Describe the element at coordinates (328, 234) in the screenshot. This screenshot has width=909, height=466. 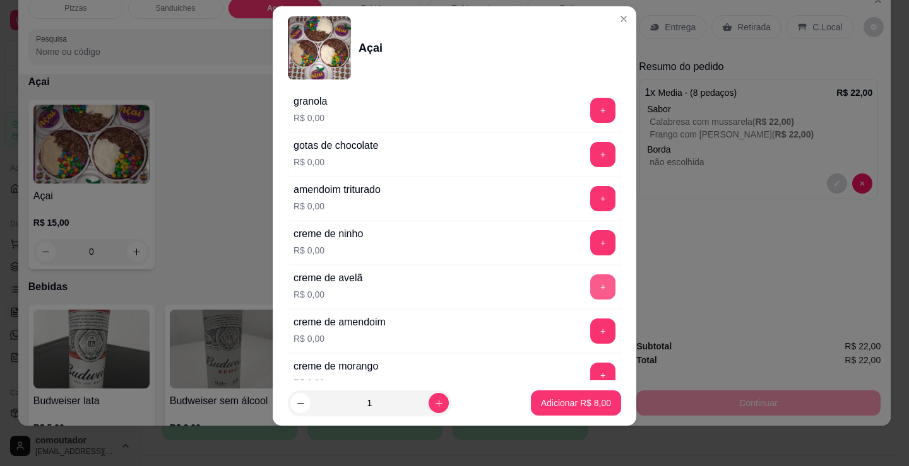
I see `div: creme de ninho` at that location.